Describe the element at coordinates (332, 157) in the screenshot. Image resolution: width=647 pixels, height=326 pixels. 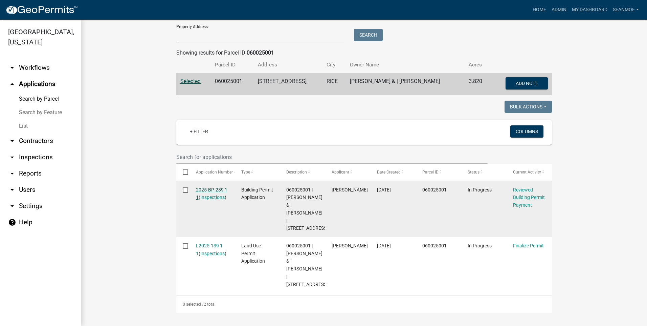
I see `input: Search for applications` at that location.